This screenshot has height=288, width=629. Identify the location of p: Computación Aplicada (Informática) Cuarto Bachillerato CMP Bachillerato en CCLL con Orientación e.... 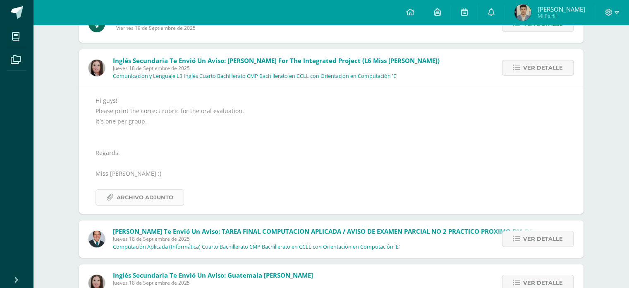
(256, 247).